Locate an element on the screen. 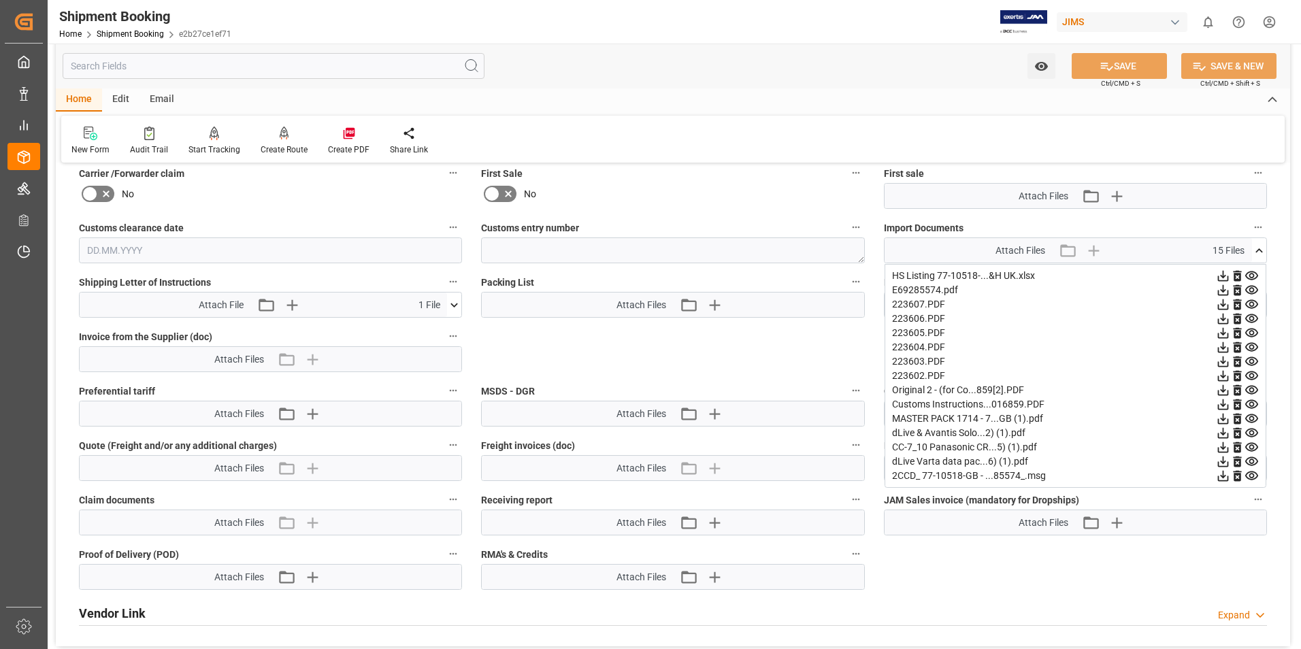  button: Quote (Freight and/or any additional charges) is located at coordinates (453, 445).